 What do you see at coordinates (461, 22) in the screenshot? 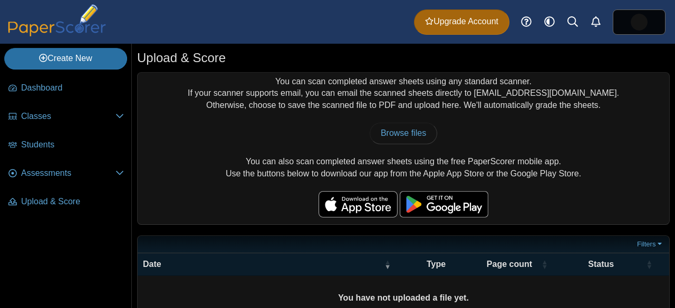
I see `a: Upgrade Account` at bounding box center [461, 22].